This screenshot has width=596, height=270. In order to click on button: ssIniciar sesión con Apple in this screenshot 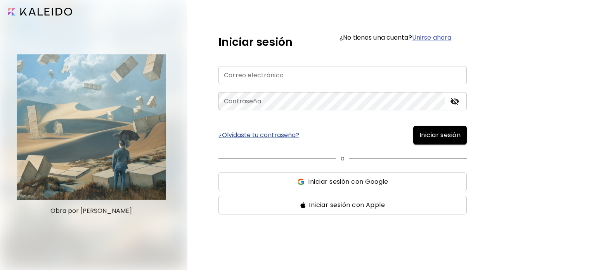, I will do `click(343, 205)`.